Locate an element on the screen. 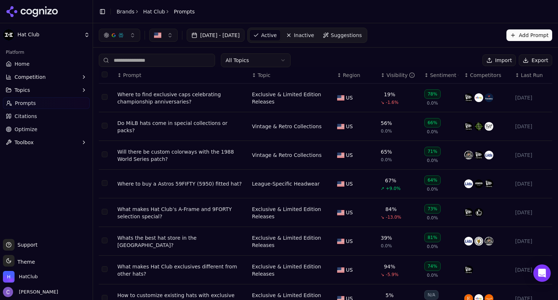 This screenshot has height=300, width=558. img: HatClub is located at coordinates (9, 277).